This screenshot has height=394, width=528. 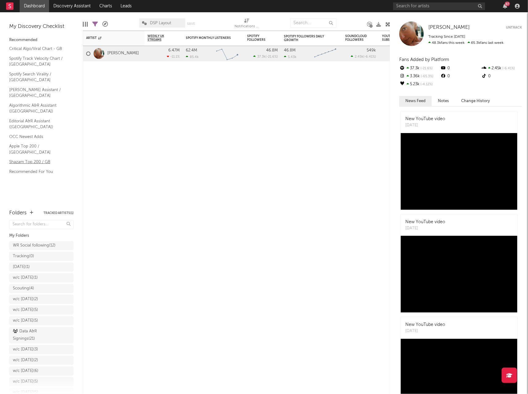 What do you see at coordinates (38, 49) in the screenshot?
I see `a: Critical Algo/Viral Chart - GB` at bounding box center [38, 49].